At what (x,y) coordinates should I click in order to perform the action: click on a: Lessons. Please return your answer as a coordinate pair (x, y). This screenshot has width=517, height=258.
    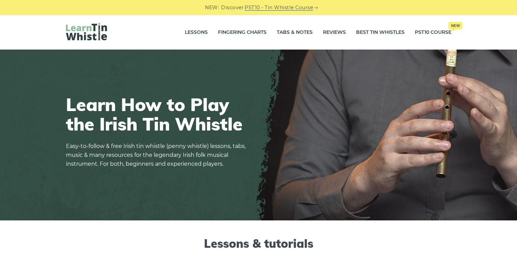
    Looking at the image, I should click on (196, 32).